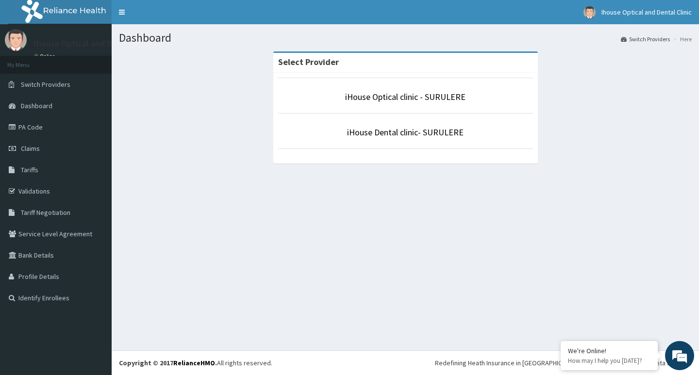 This screenshot has width=699, height=375. What do you see at coordinates (406, 97) in the screenshot?
I see `a: iHouse Optical clinic - SURULERE` at bounding box center [406, 97].